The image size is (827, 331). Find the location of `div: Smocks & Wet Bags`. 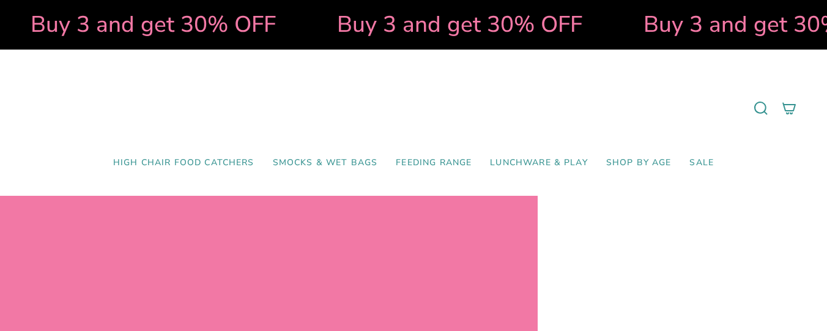

div: Smocks & Wet Bags is located at coordinates (326, 163).